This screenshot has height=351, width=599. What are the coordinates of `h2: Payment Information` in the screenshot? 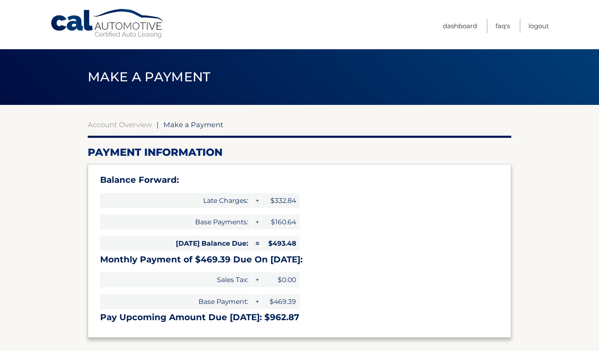 It's located at (300, 152).